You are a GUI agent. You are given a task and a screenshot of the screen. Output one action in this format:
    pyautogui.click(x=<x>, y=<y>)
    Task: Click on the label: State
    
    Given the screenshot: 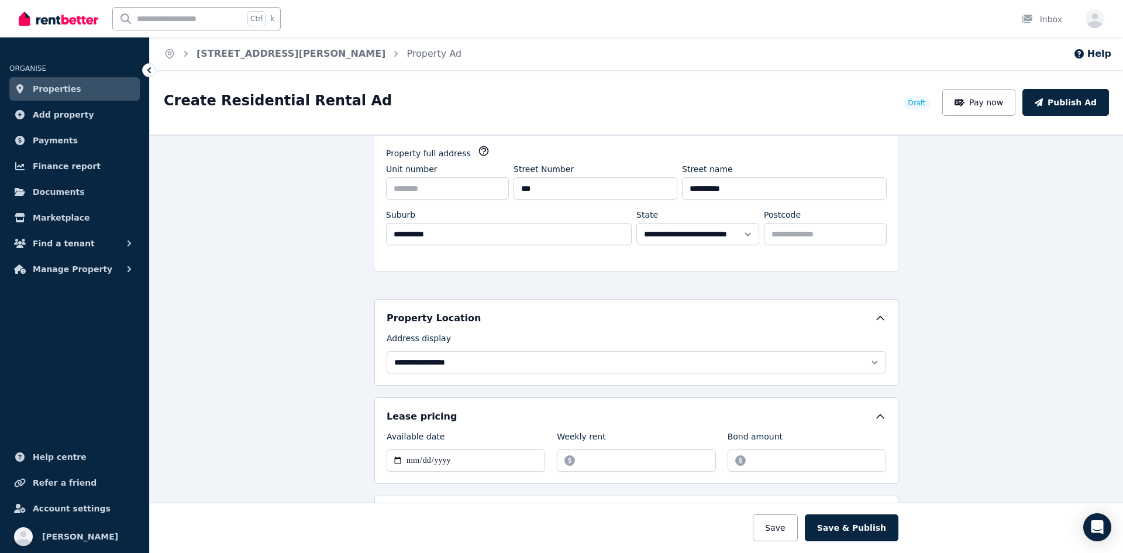 What is the action you would take?
    pyautogui.click(x=647, y=215)
    